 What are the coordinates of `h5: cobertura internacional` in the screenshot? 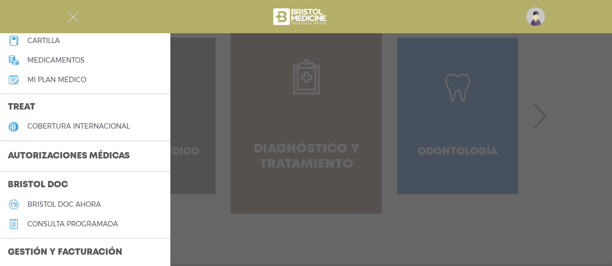 It's located at (78, 126).